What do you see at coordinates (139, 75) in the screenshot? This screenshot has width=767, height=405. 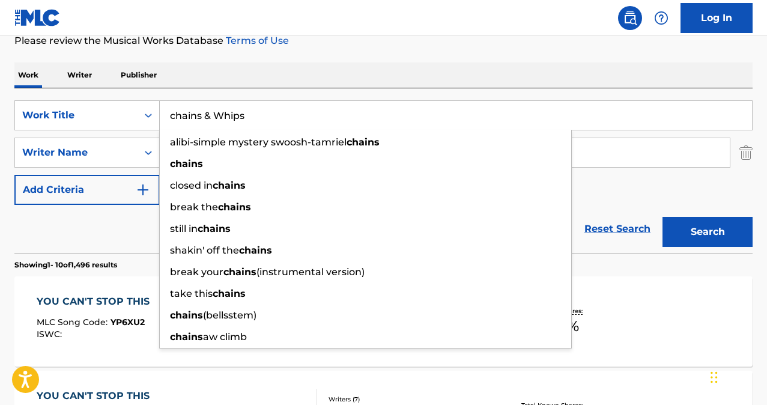 I see `p: Publisher` at bounding box center [139, 75].